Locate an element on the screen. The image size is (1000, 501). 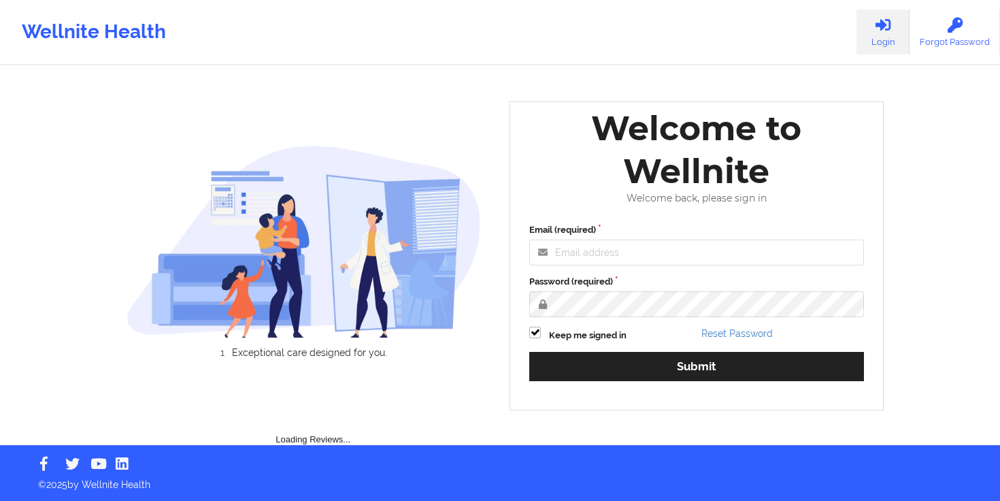
a: Reset Password is located at coordinates (737, 333).